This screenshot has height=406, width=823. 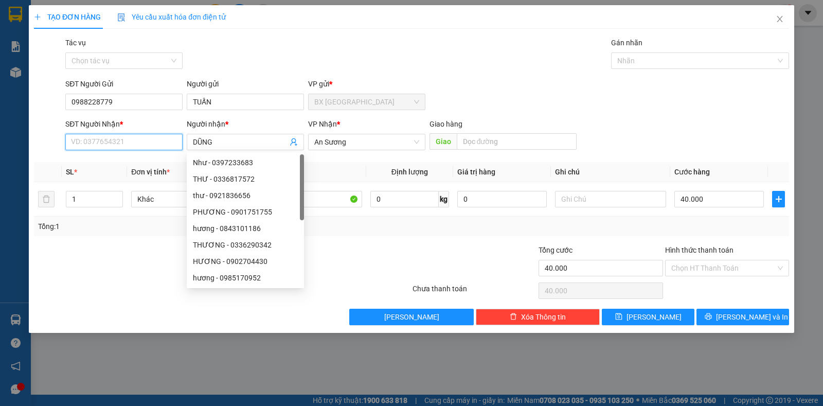 What do you see at coordinates (778, 199) in the screenshot?
I see `button: plus` at bounding box center [778, 199].